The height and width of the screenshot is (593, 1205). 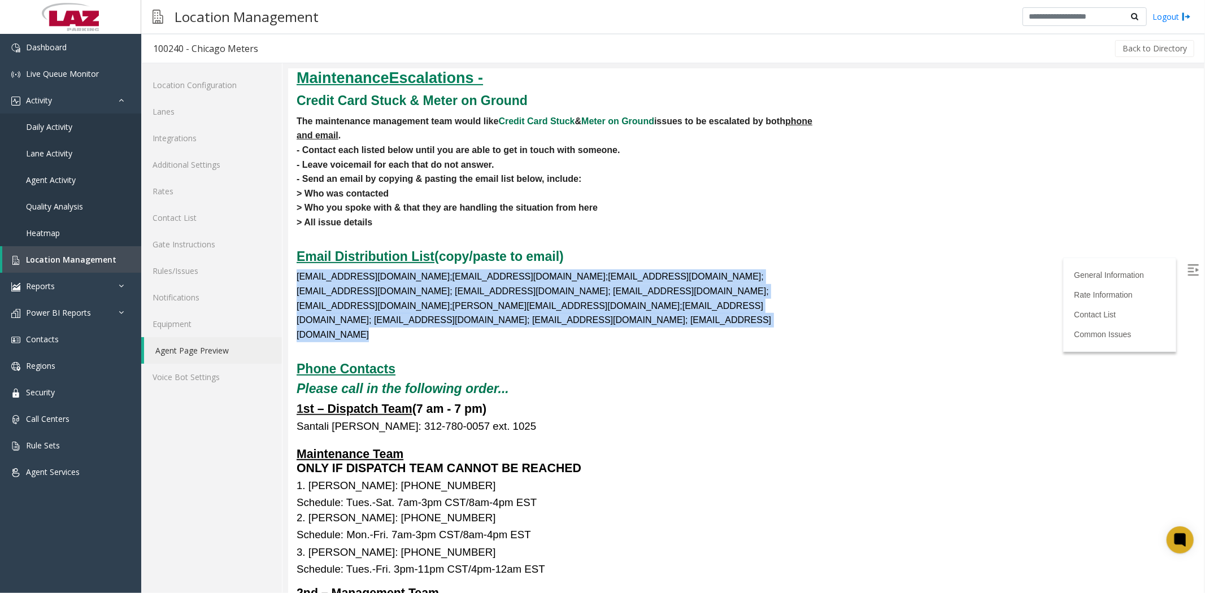 What do you see at coordinates (148, 9) in the screenshot?
I see `u: Escalations -` at bounding box center [148, 9].